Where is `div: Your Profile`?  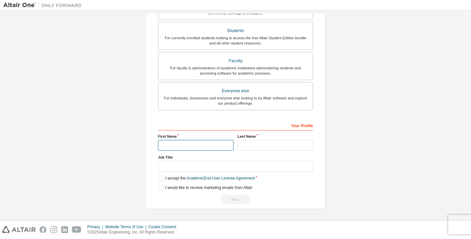 div: Your Profile is located at coordinates (236, 125).